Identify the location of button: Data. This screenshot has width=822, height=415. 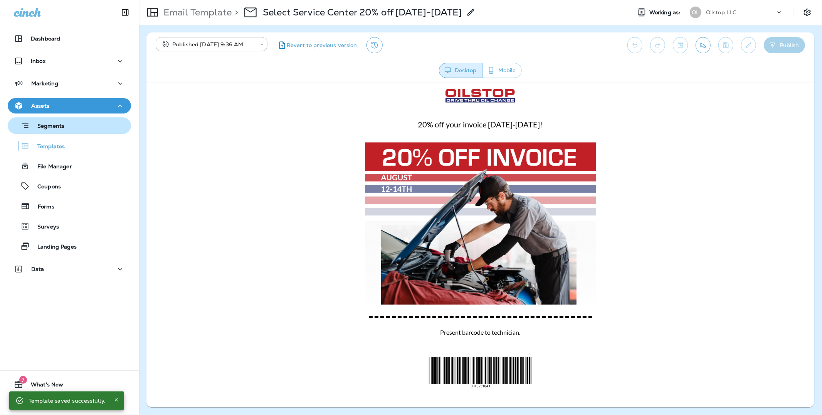
(69, 269).